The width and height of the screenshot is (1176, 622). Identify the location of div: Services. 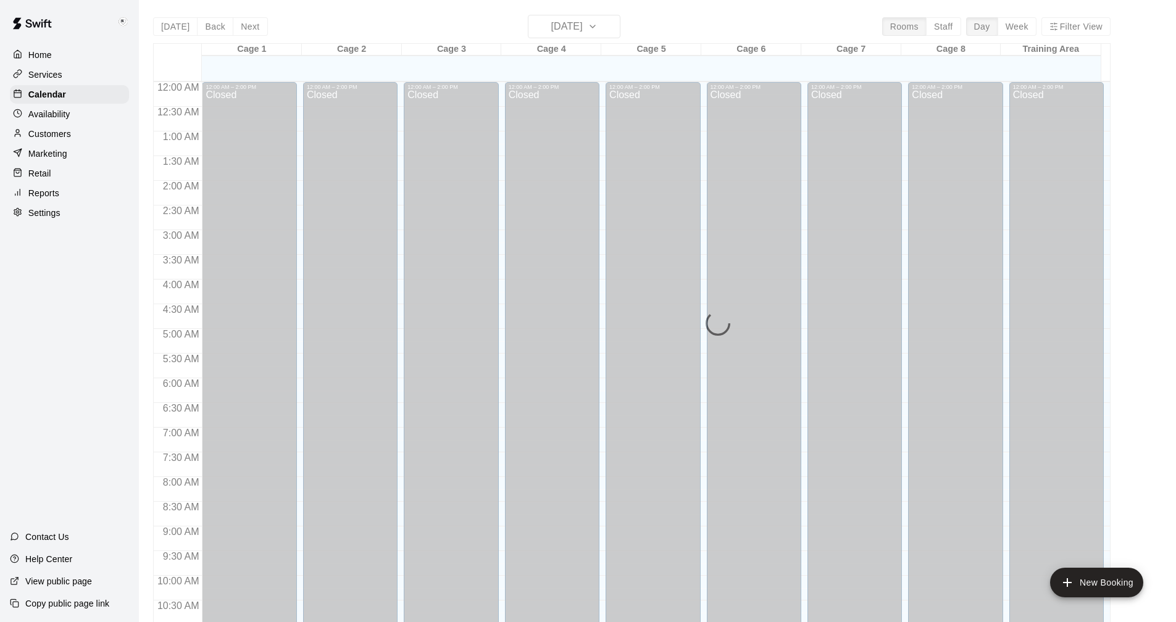
(69, 75).